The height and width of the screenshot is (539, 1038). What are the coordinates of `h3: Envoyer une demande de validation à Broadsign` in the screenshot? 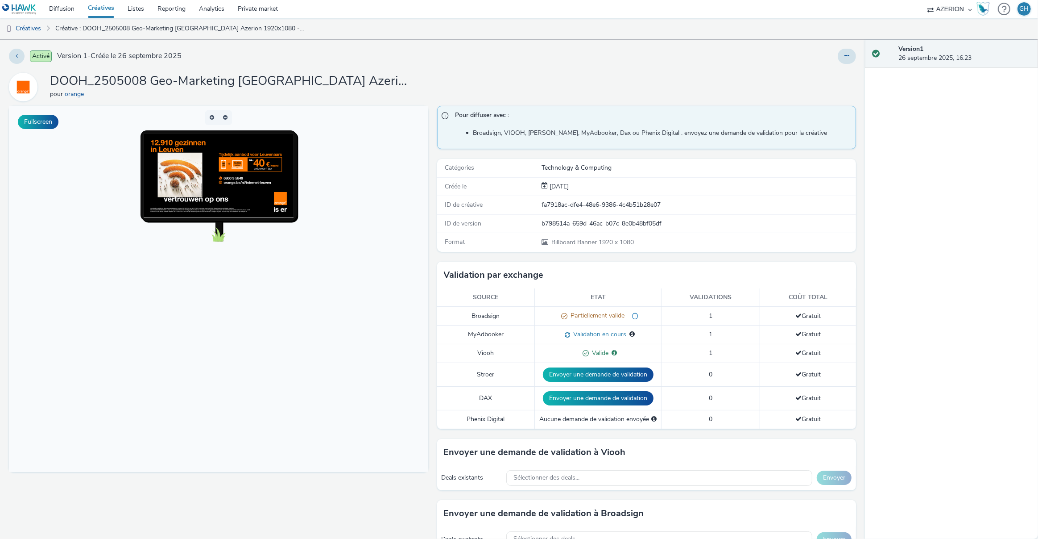 It's located at (544, 513).